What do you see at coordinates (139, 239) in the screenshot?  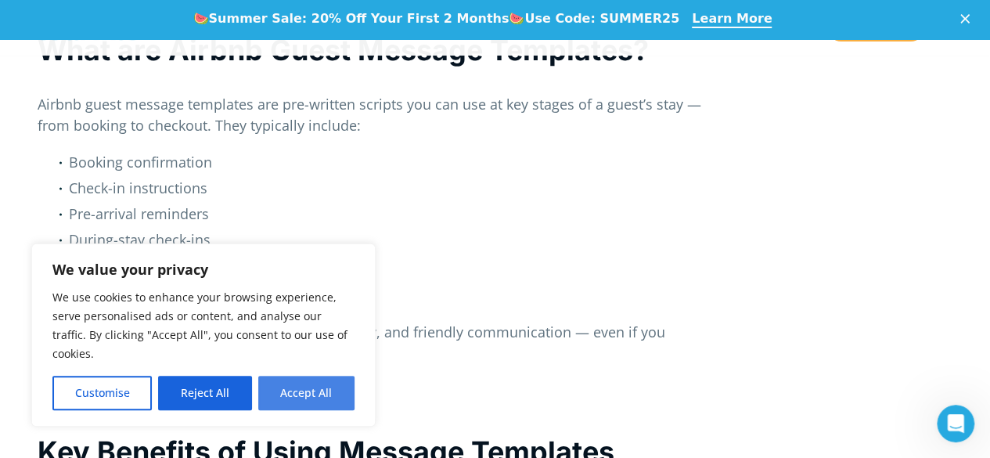 I see `span: During-stay check-ins` at bounding box center [139, 239].